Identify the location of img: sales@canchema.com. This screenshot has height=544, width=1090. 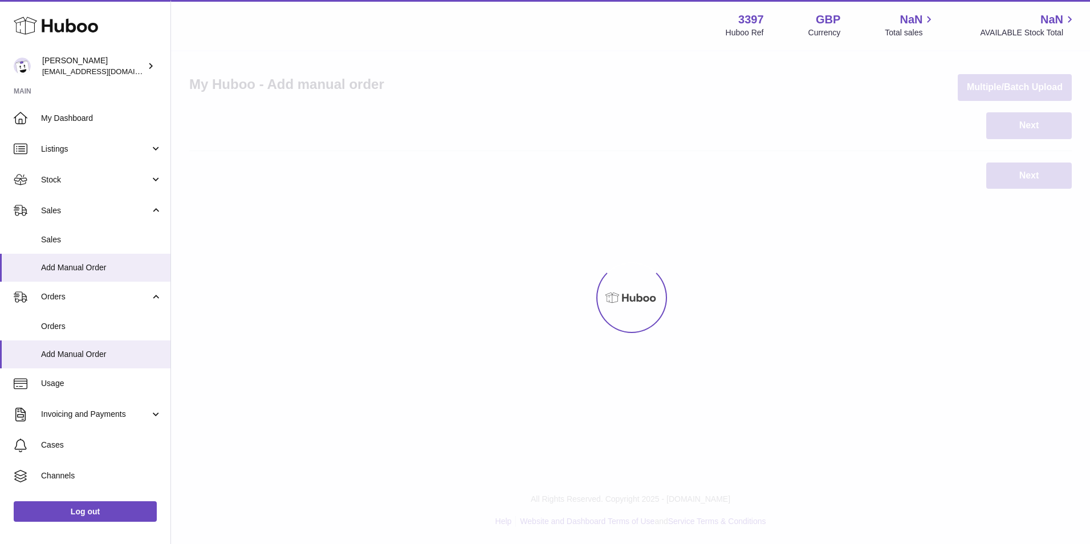
(22, 66).